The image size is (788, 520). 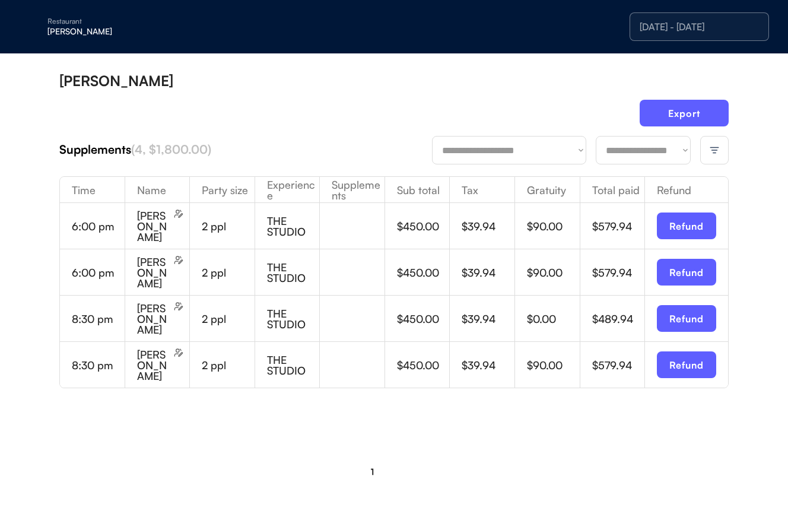 What do you see at coordinates (715, 150) in the screenshot?
I see `img: filter-lines.svg` at bounding box center [715, 150].